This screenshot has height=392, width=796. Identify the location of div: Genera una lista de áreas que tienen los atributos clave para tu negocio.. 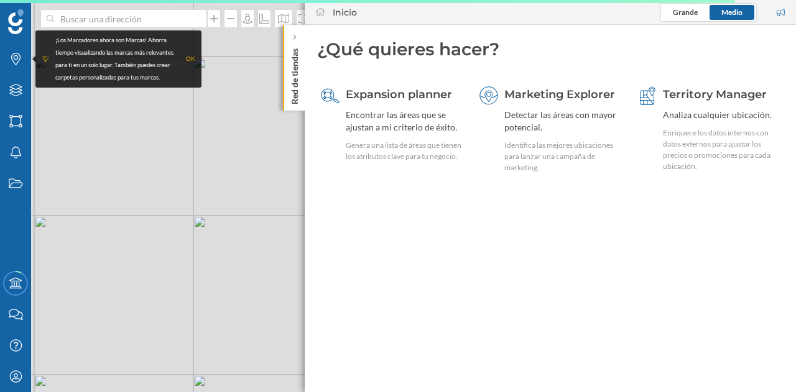
(404, 151).